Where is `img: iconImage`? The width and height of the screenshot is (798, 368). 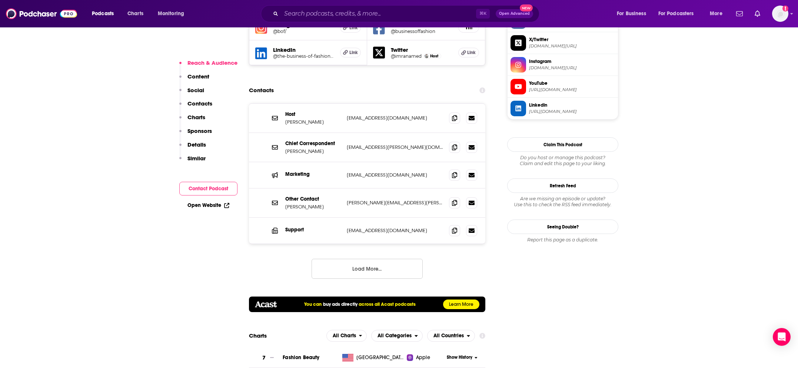 img: iconImage is located at coordinates (261, 28).